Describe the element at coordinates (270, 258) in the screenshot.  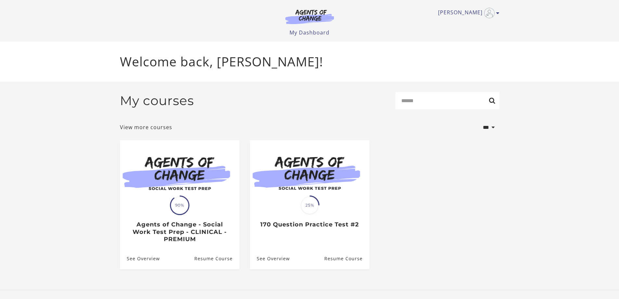
I see `a: 170 Question Practice Test #2: See Overview` at that location.